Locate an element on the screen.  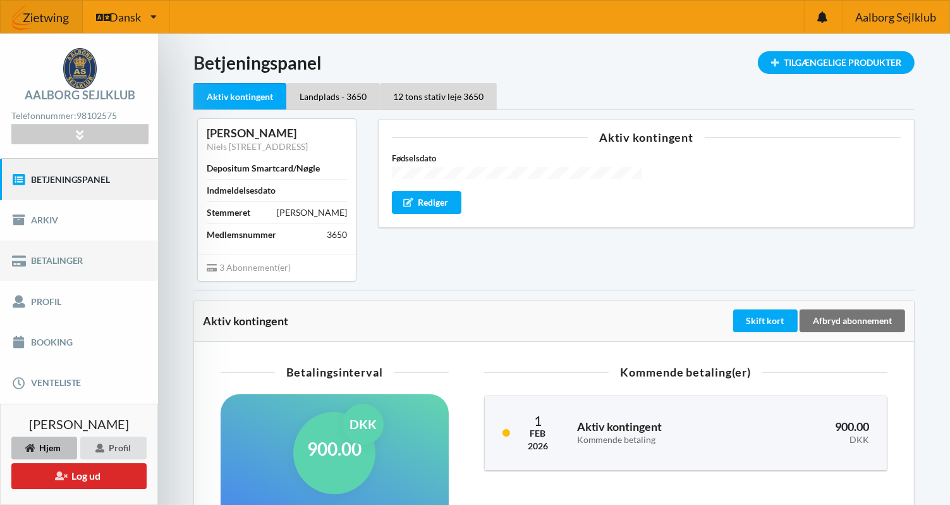
span: Dansk is located at coordinates (125, 17).